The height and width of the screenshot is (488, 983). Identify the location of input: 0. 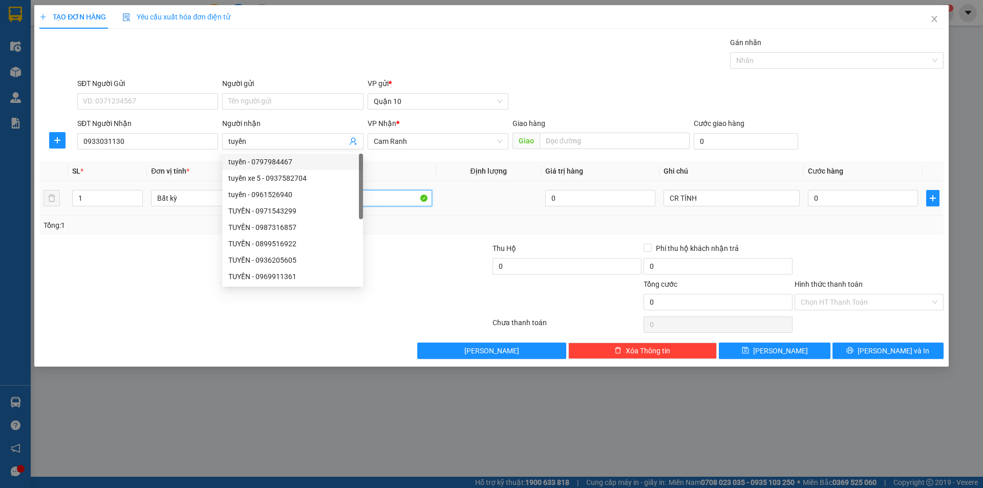
(600, 198).